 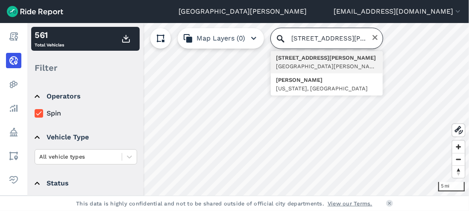 I want to click on summary: Status, so click(x=85, y=184).